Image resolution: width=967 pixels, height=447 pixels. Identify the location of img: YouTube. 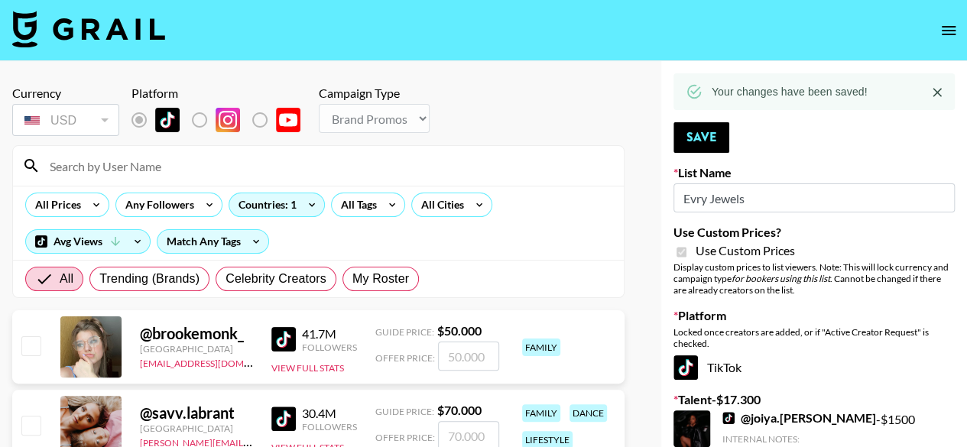
(288, 120).